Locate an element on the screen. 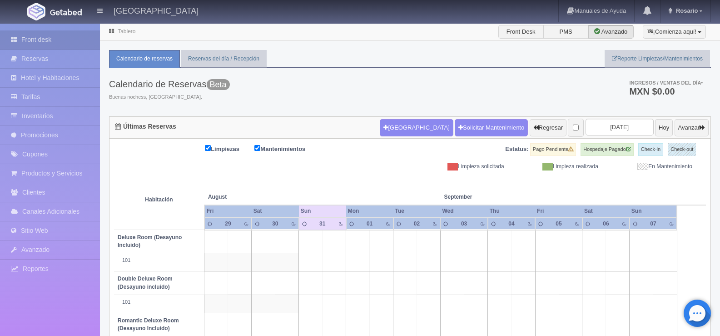 The image size is (720, 336). div: 30 is located at coordinates (275, 223).